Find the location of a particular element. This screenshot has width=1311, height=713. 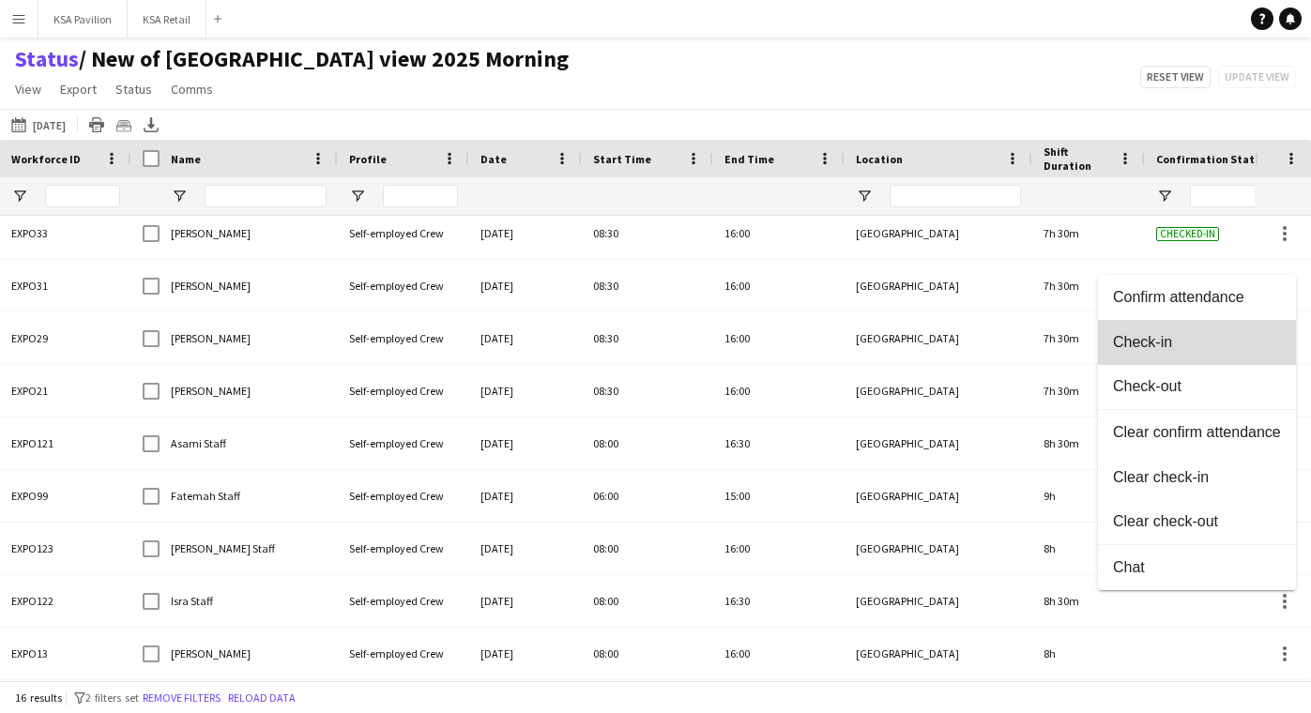

span: Check-out is located at coordinates (1196, 387).